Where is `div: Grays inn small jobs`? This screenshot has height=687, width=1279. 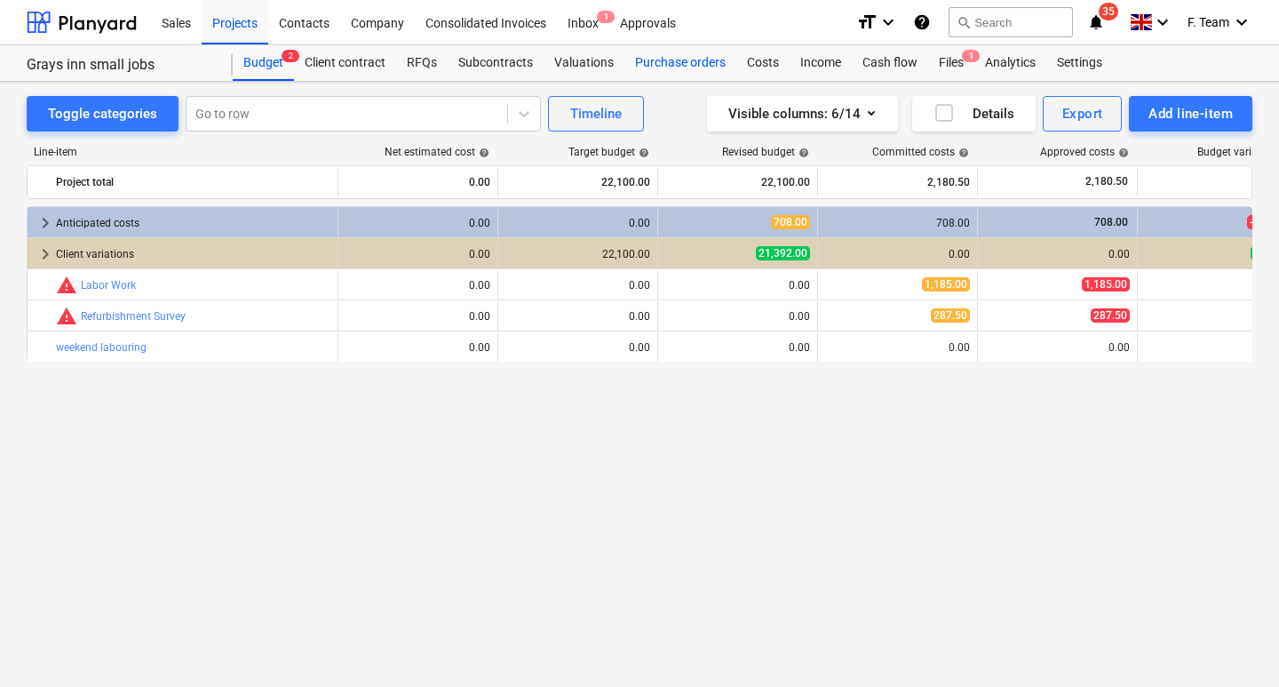 div: Grays inn small jobs is located at coordinates (119, 65).